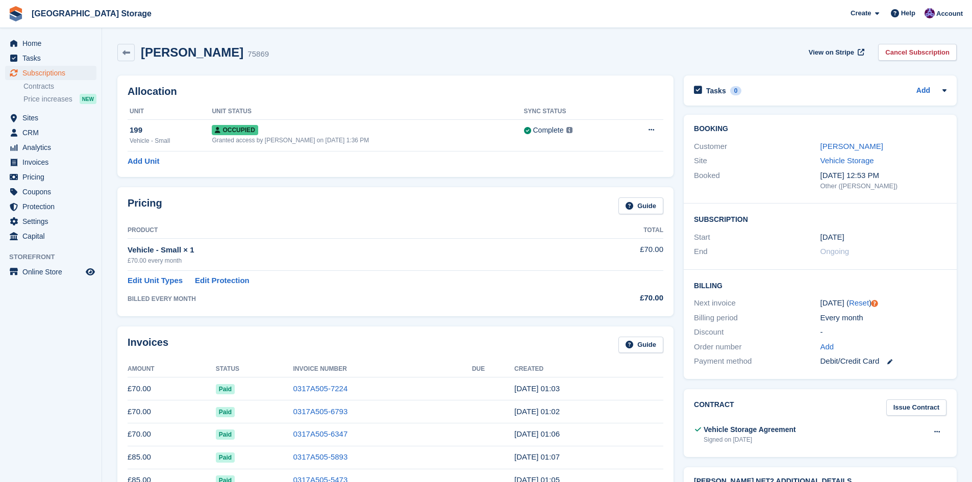 The width and height of the screenshot is (972, 482). What do you see at coordinates (859, 303) in the screenshot?
I see `a: Reset` at bounding box center [859, 303].